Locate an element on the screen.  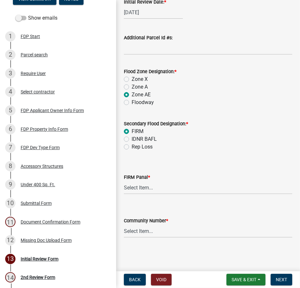
div: 3 is located at coordinates (10, 74).